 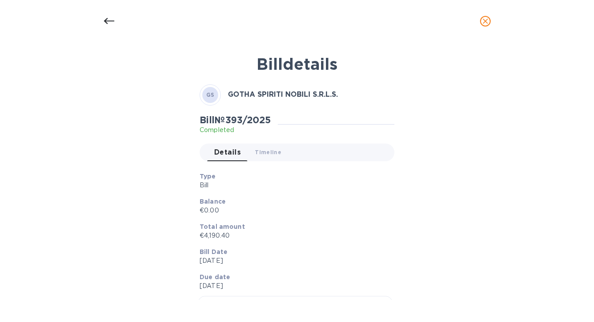 I want to click on b: Bill details, so click(x=297, y=64).